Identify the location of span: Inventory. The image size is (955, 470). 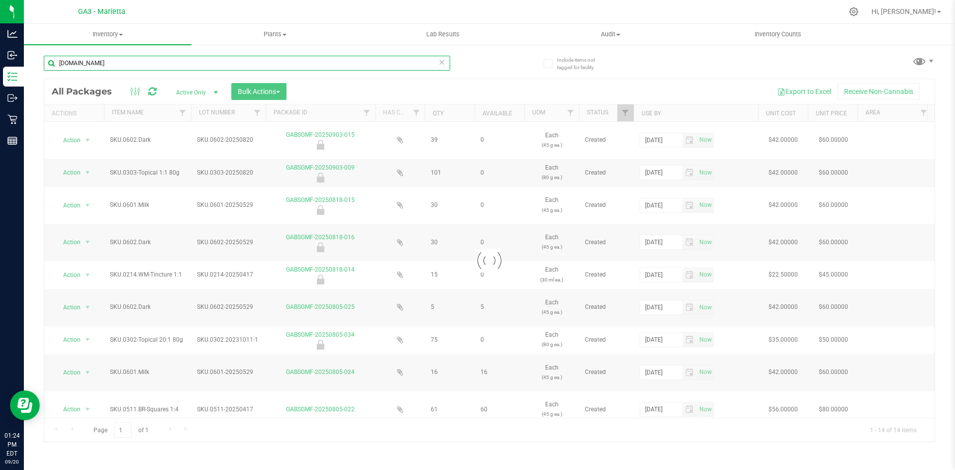
(107, 34).